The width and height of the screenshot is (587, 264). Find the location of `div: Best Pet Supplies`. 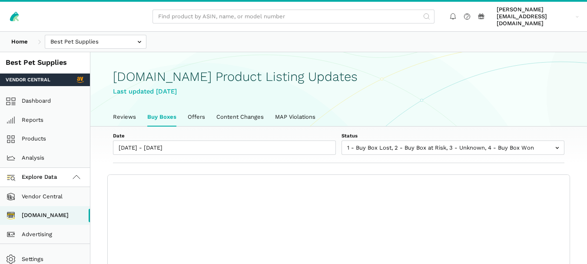

div: Best Pet Supplies is located at coordinates (45, 63).